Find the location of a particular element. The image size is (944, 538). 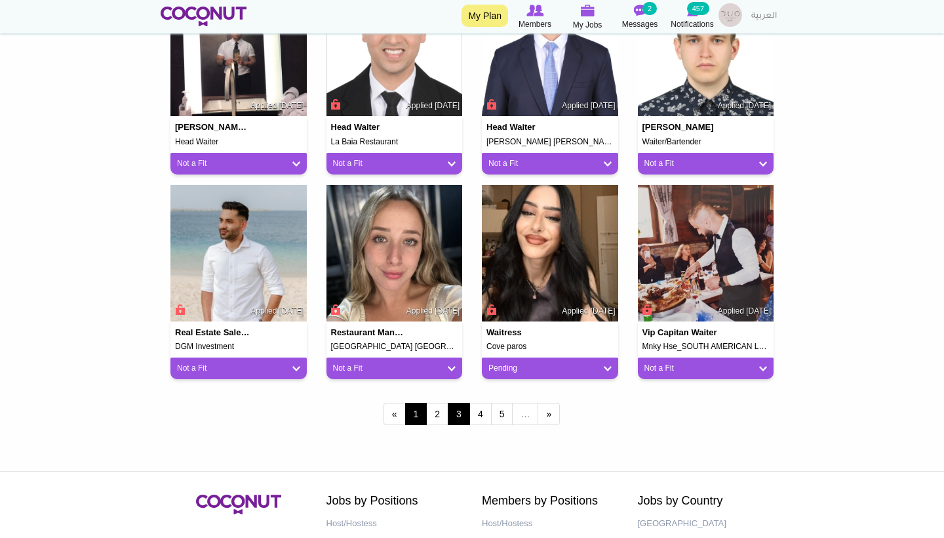

span: Messages is located at coordinates (640, 24).